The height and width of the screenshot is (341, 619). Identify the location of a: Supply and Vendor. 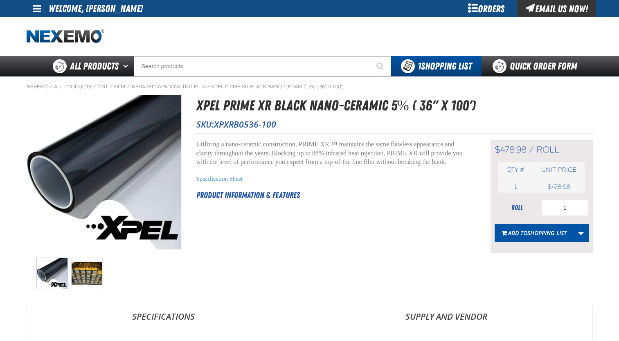
(446, 316).